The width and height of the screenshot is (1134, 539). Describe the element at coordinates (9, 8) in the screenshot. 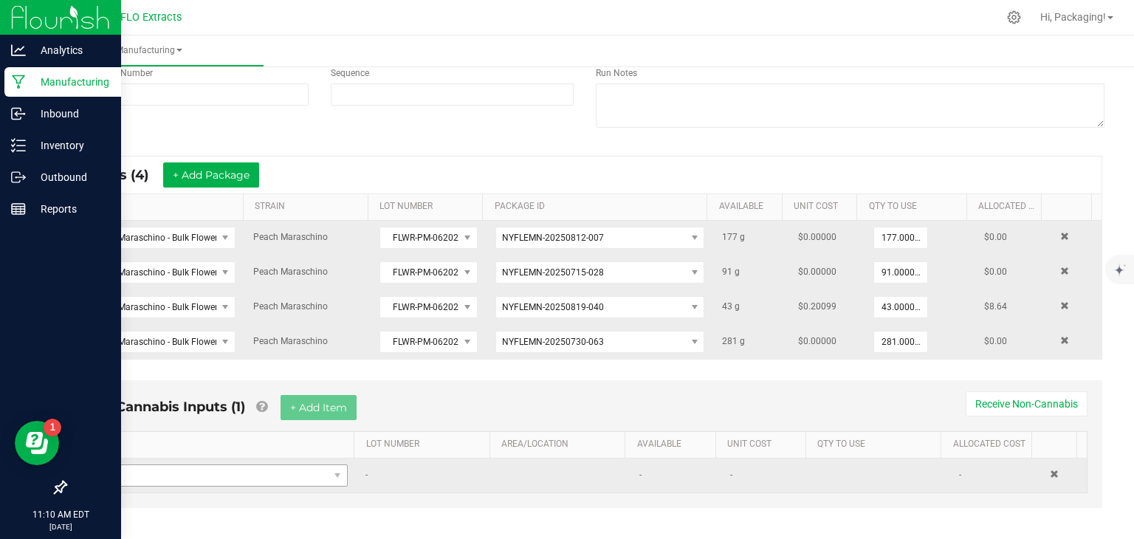

I see `span: 1` at that location.